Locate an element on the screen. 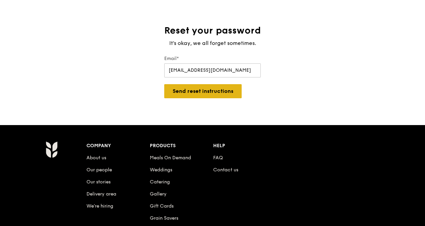 The height and width of the screenshot is (226, 425). a: Weddings is located at coordinates (161, 169).